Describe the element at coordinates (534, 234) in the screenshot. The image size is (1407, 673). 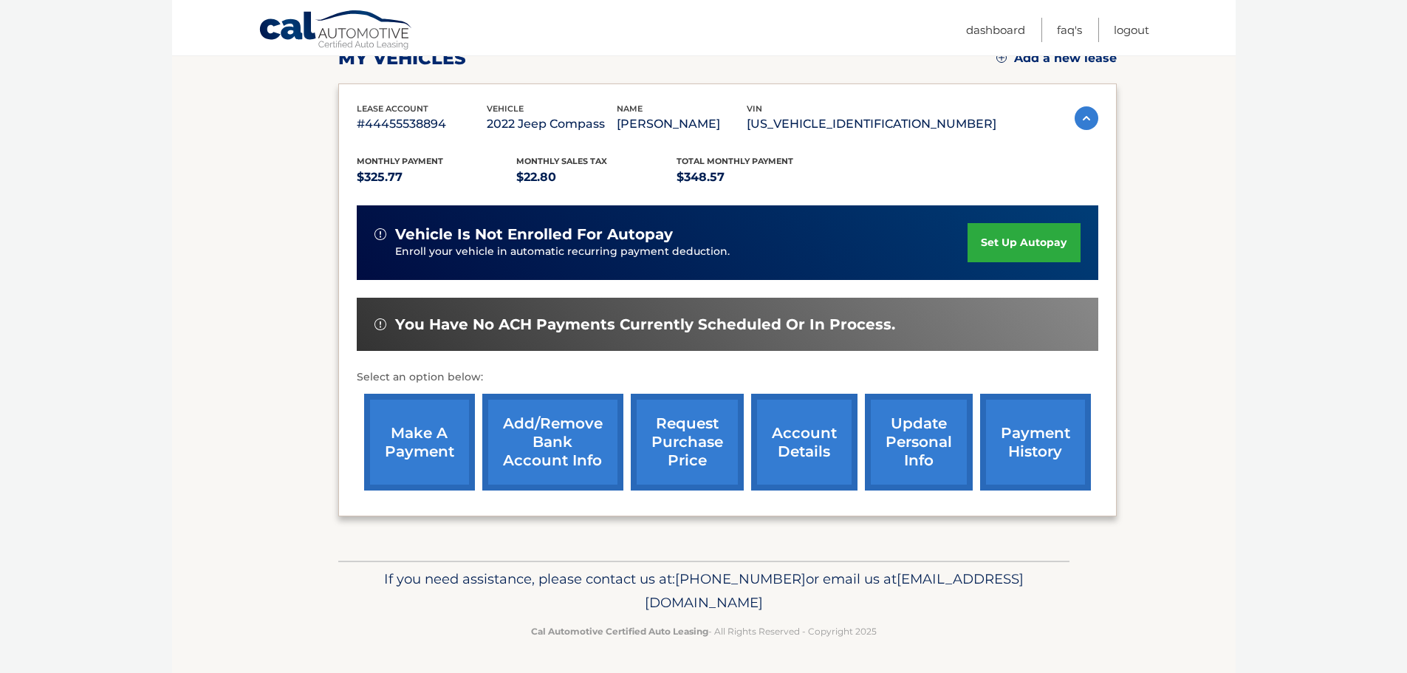
I see `span: vehicle is not enrolled for autopay` at that location.